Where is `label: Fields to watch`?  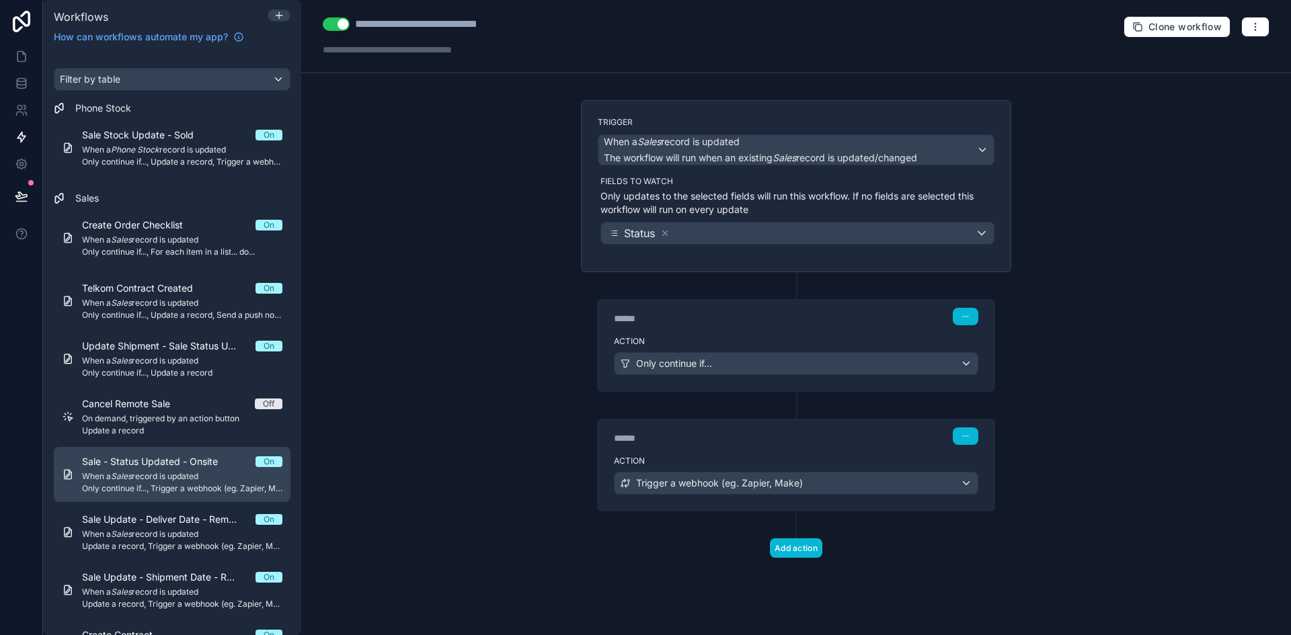
label: Fields to watch is located at coordinates (797, 182).